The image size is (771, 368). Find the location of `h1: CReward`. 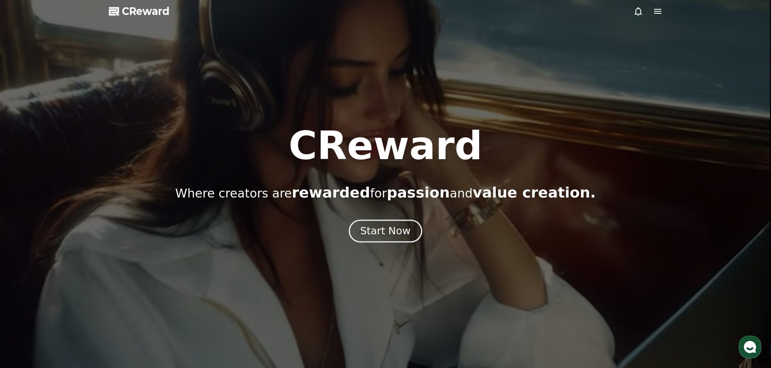

h1: CReward is located at coordinates (385, 146).